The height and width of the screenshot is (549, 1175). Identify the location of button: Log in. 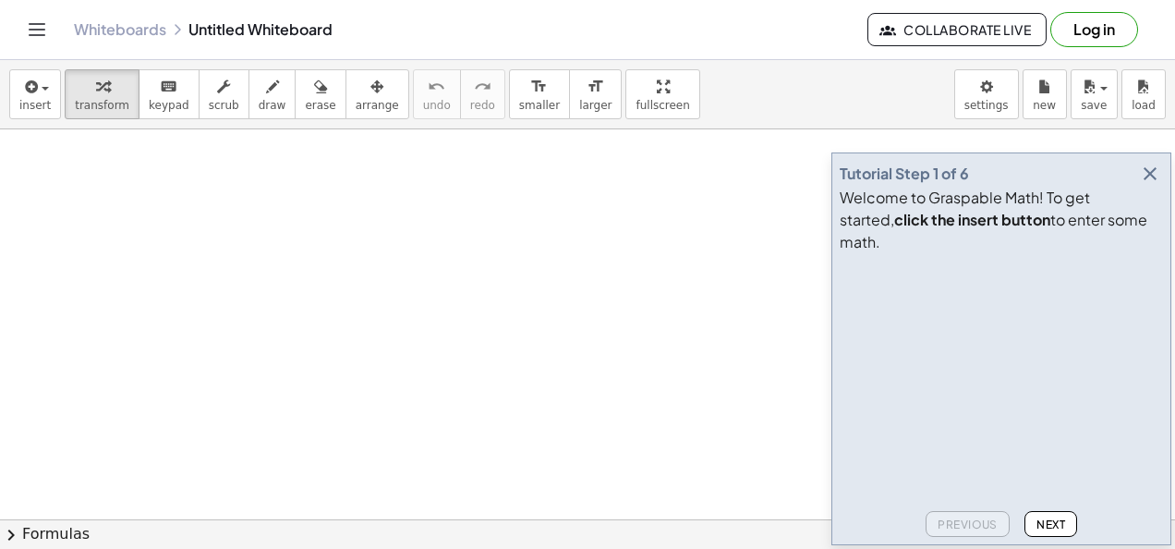
(1093, 30).